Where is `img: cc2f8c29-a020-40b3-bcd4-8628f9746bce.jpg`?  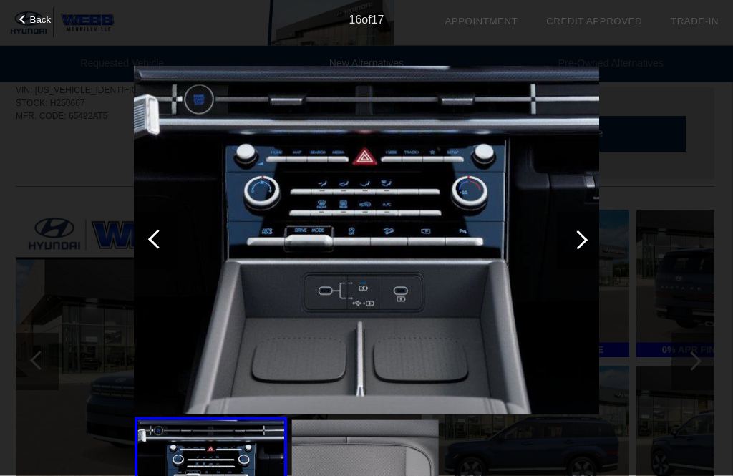 img: cc2f8c29-a020-40b3-bcd4-8628f9746bce.jpg is located at coordinates (366, 241).